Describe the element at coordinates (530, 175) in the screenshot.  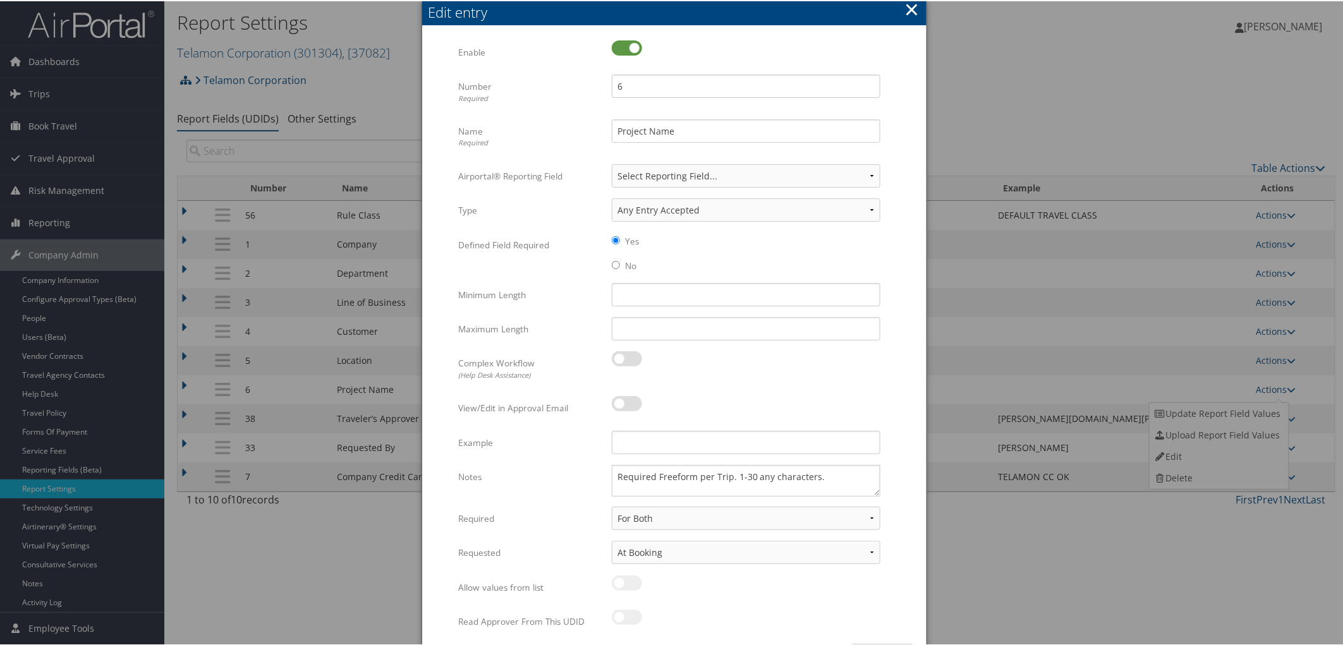
I see `label: Airportal® Reporting Field` at that location.